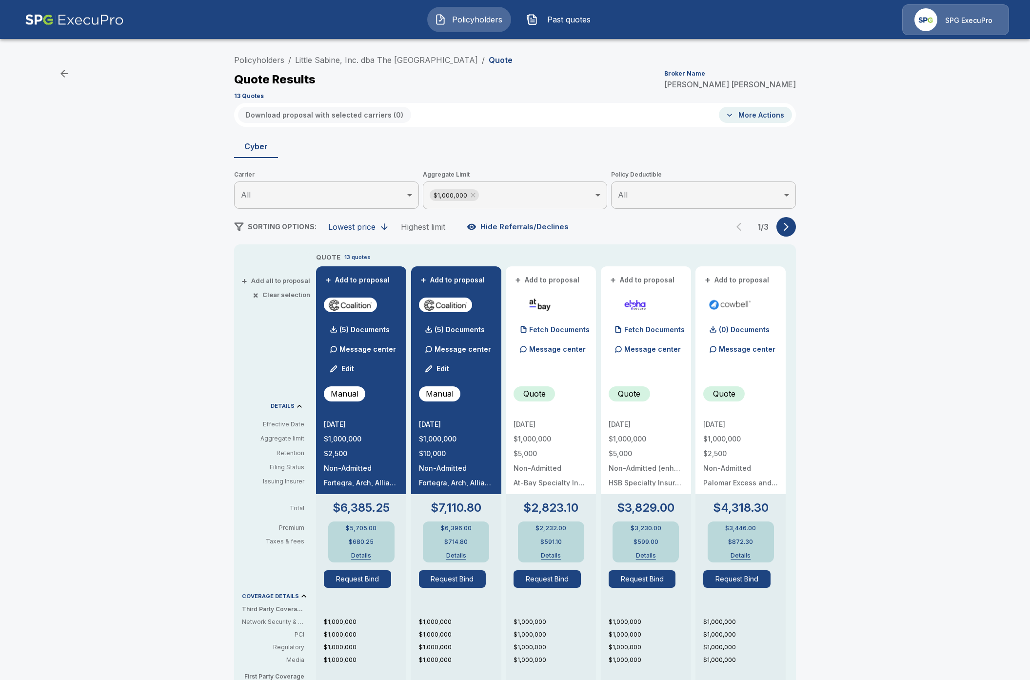  What do you see at coordinates (561, 20) in the screenshot?
I see `a: Past quotes IconPast quotes` at bounding box center [561, 20].